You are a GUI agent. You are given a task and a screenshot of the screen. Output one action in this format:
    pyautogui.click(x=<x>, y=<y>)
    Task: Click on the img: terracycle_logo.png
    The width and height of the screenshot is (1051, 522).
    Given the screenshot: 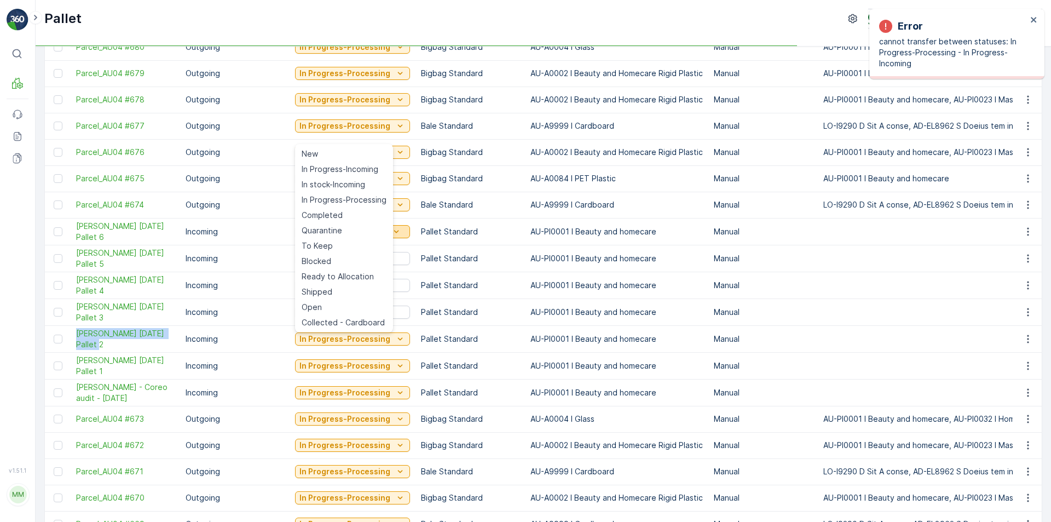 What is the action you would take?
    pyautogui.click(x=877, y=19)
    